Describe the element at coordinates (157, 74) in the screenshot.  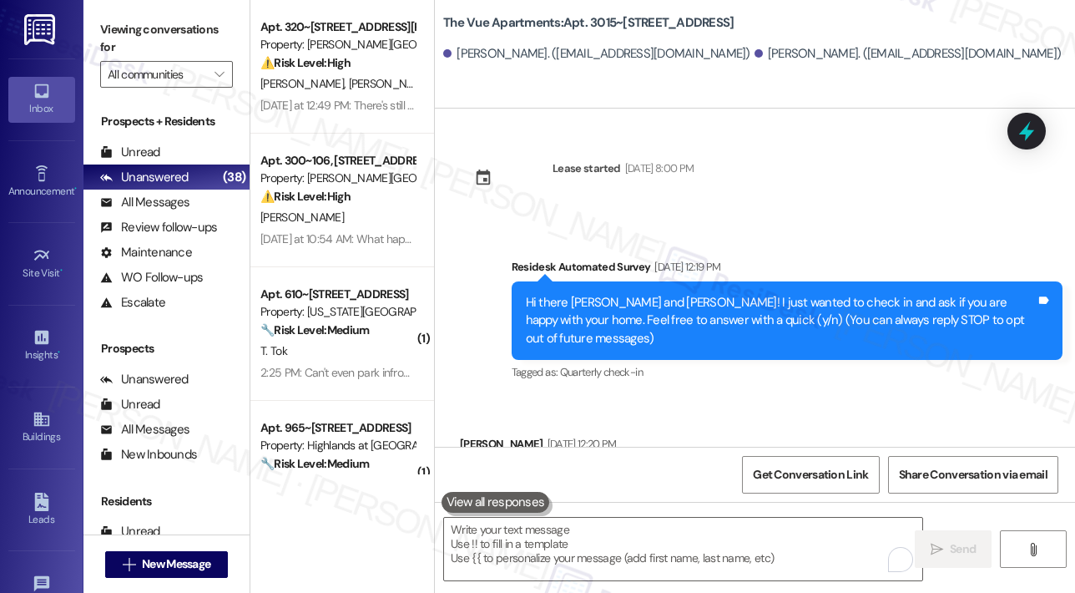
I see `input: All communities` at that location.